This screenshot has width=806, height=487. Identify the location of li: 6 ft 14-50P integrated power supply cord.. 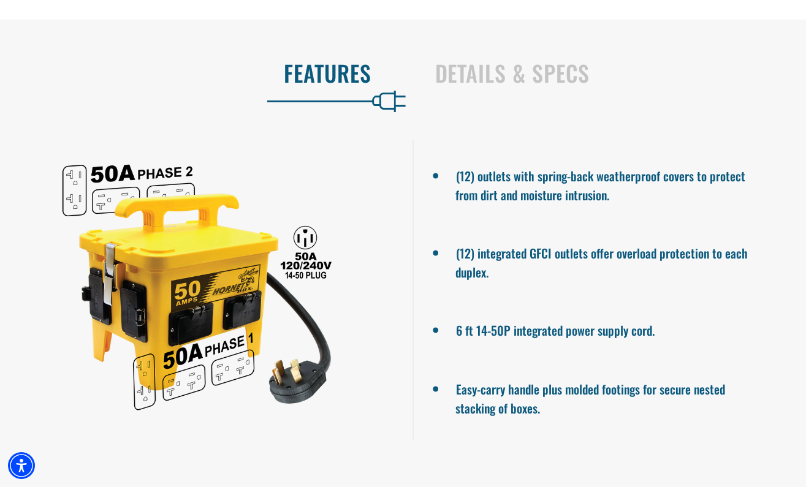
(609, 329).